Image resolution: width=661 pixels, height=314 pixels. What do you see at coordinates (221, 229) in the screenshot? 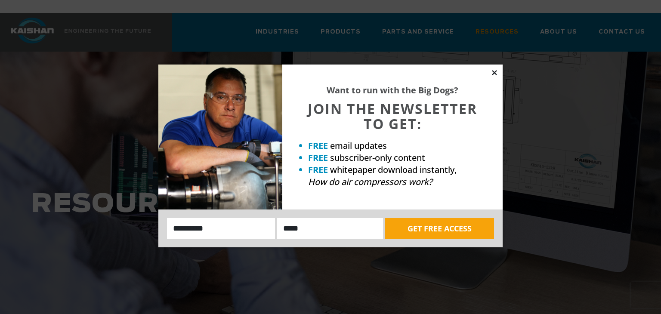
I see `input: Name:` at bounding box center [221, 229].